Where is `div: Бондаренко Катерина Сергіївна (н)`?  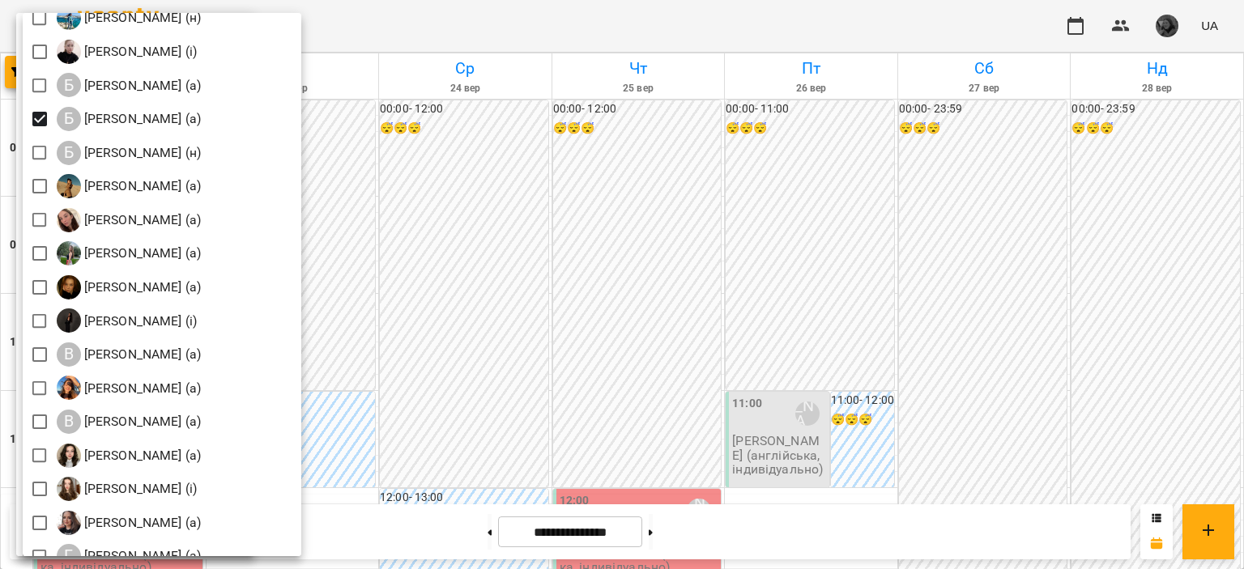
div: Бондаренко Катерина Сергіївна (н) is located at coordinates (129, 153).